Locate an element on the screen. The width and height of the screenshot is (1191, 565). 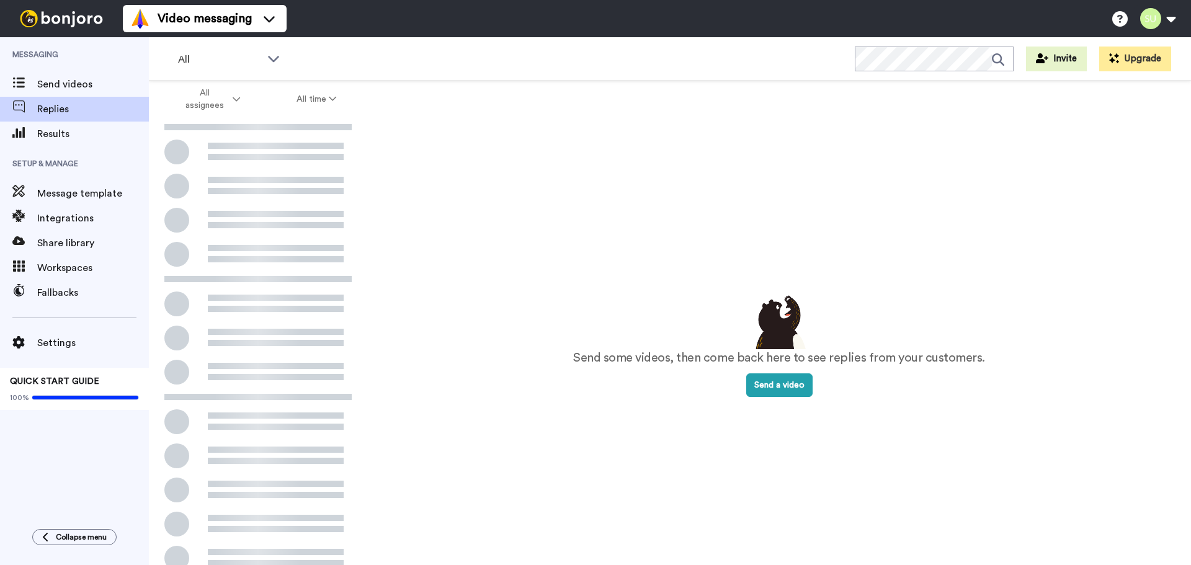
span: Collapse menu is located at coordinates (81, 537).